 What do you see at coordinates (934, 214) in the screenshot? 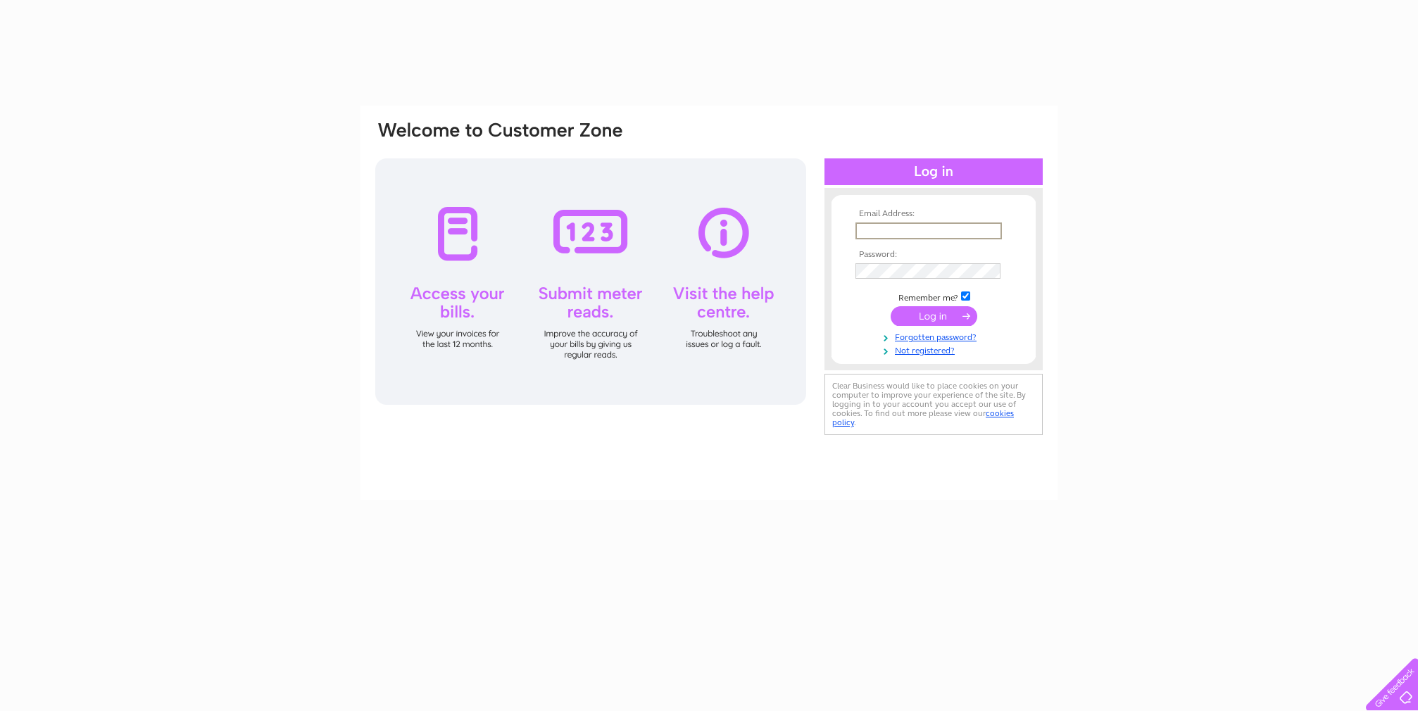
I see `th: Email Address:` at bounding box center [934, 214].